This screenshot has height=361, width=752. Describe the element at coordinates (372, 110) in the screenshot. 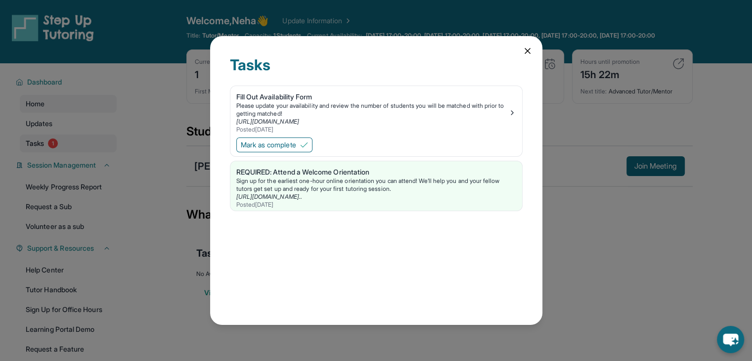

I see `div: Please update your availability and review the number of students you will be matched with prior ...` at that location.